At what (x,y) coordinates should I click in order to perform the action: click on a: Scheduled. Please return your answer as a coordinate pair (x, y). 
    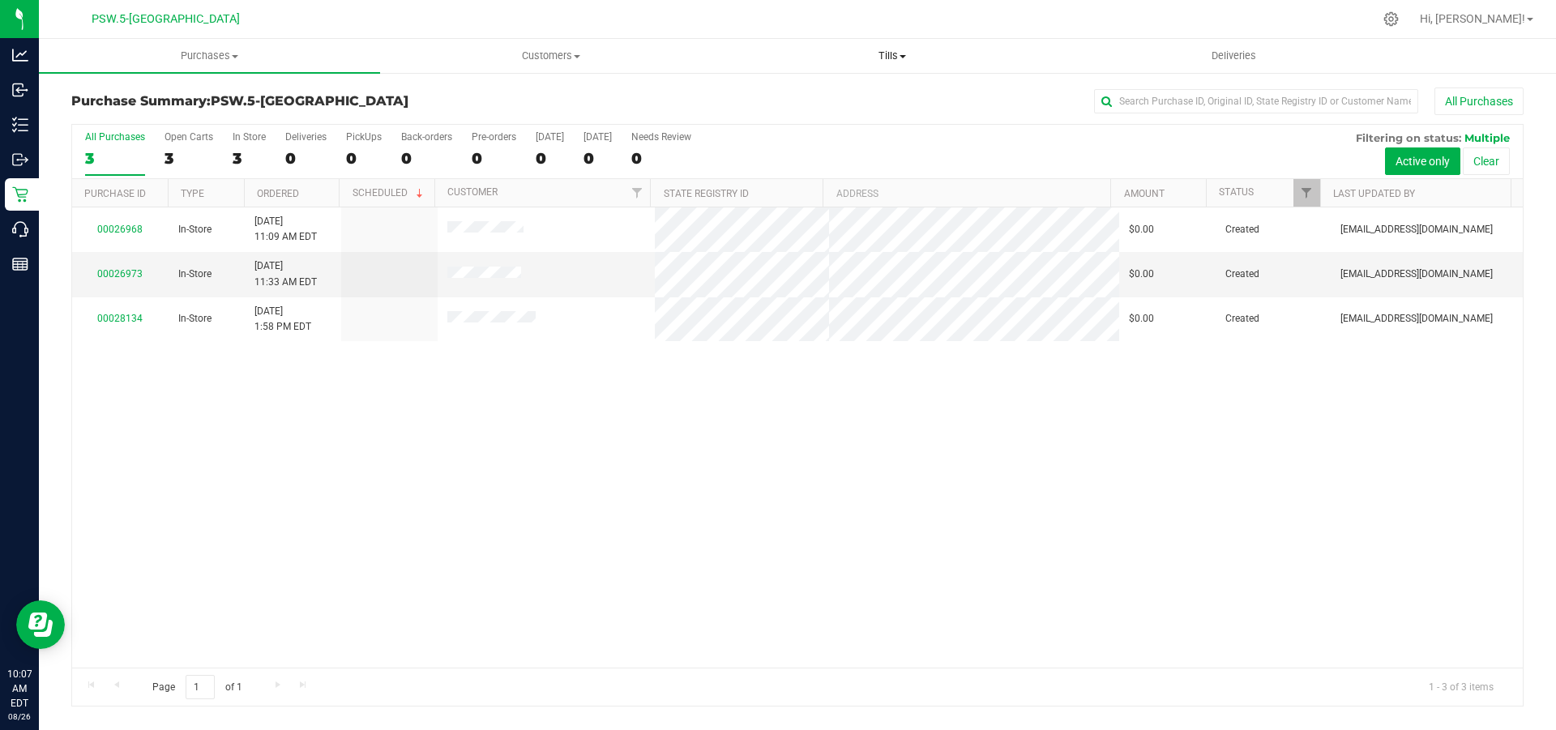
    Looking at the image, I should click on (389, 193).